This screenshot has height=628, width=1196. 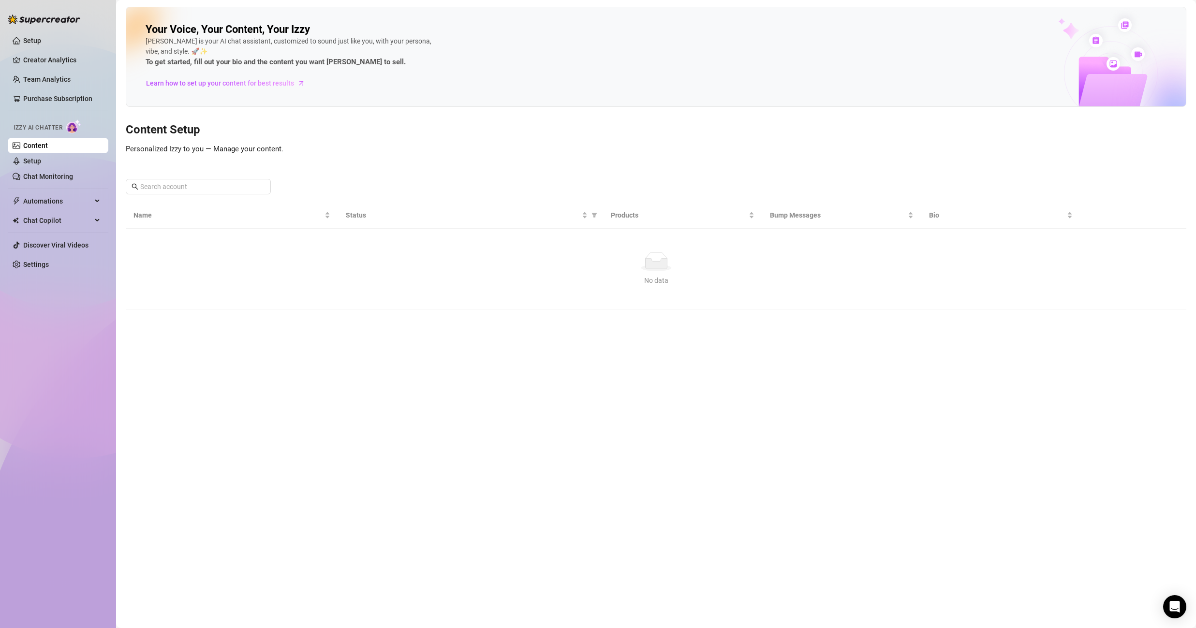 I want to click on a: Chat Monitoring, so click(x=48, y=177).